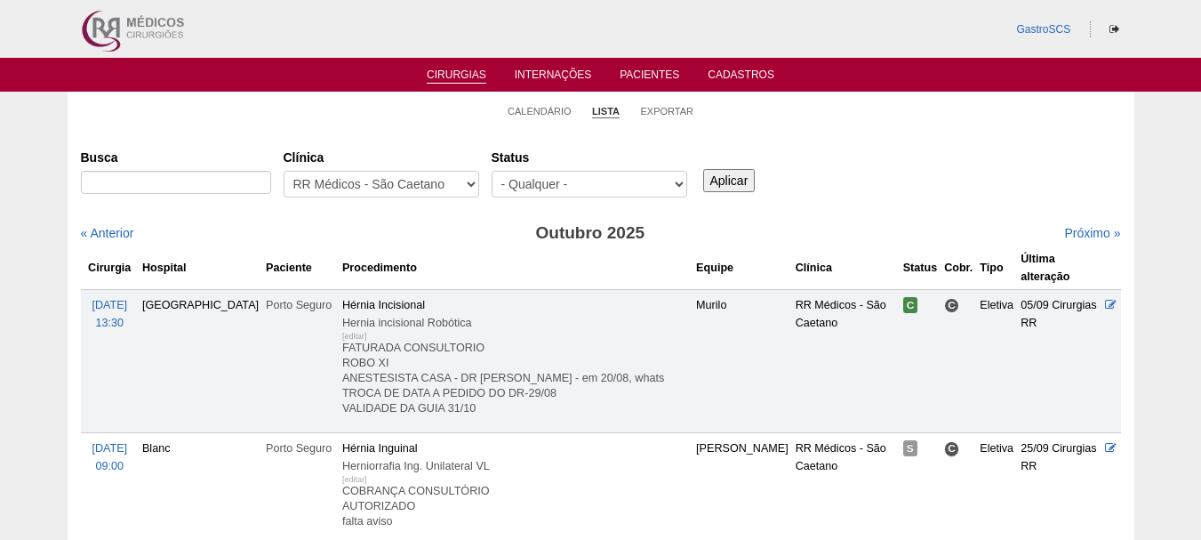 Image resolution: width=1201 pixels, height=540 pixels. What do you see at coordinates (910, 448) in the screenshot?
I see `span: Suspensa` at bounding box center [910, 448].